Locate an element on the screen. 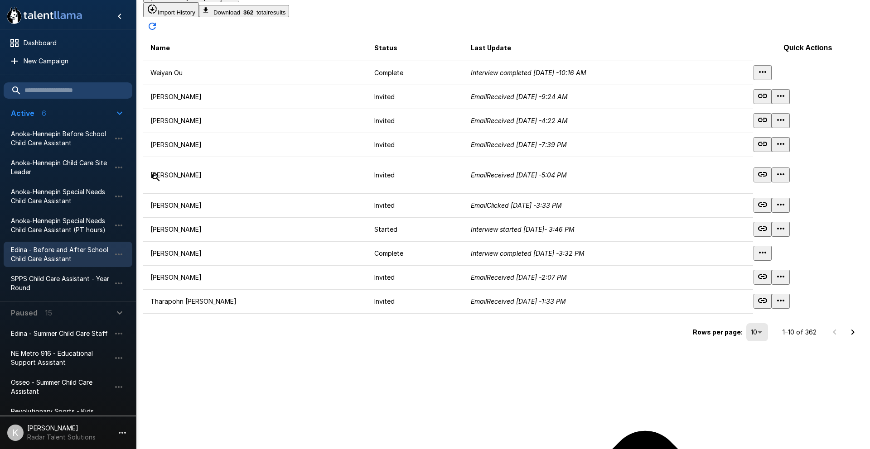  p: Rows per page: is located at coordinates (718, 333).